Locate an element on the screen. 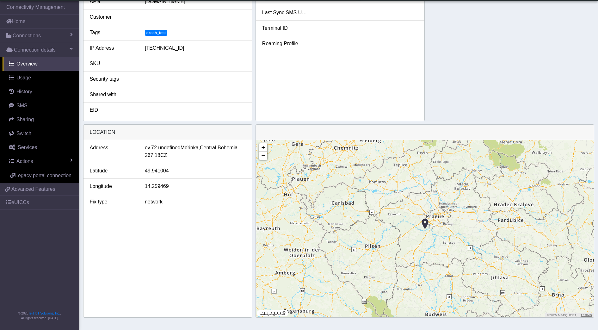  a: Sharing is located at coordinates (41, 120).